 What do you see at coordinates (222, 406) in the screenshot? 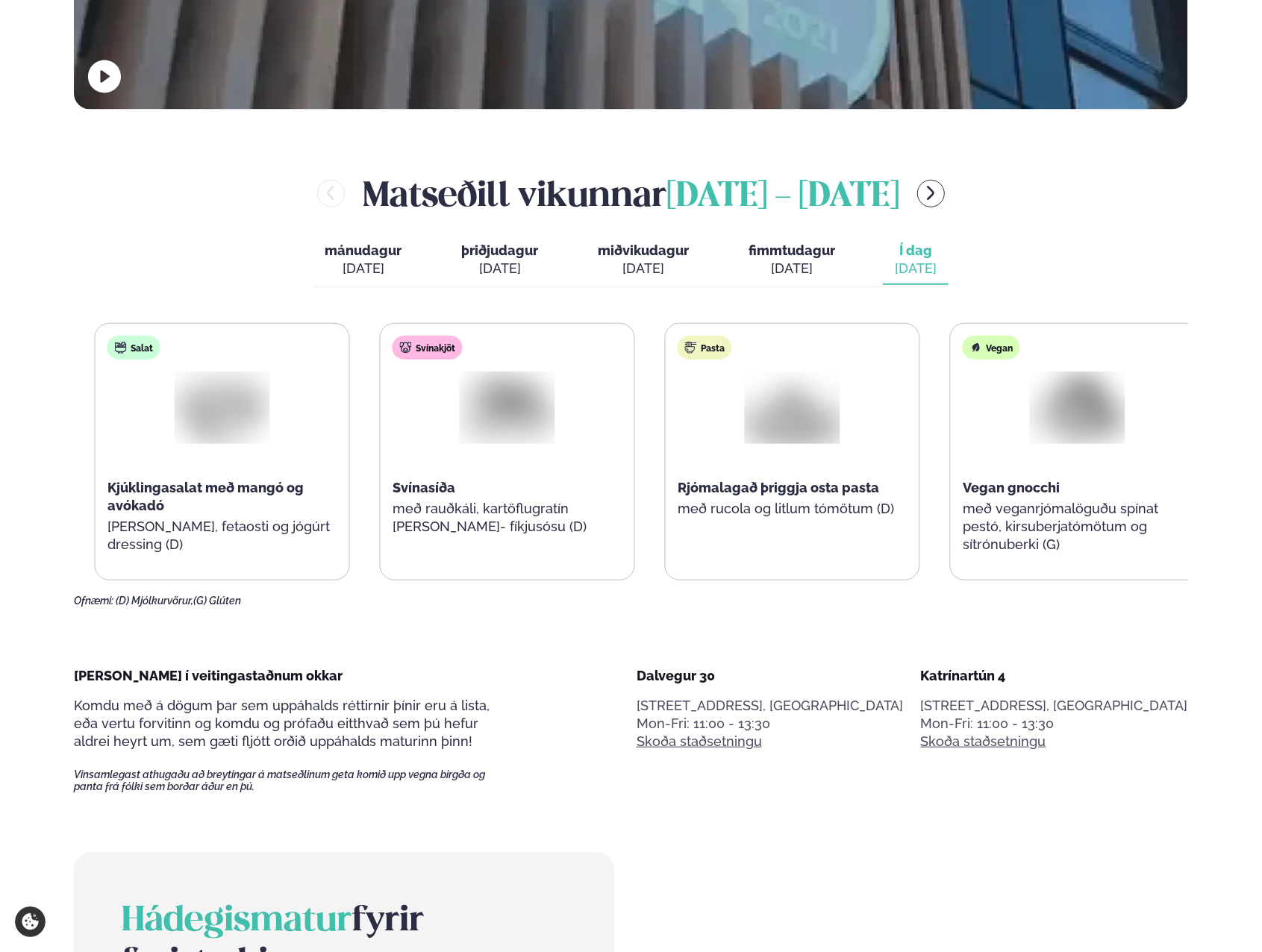
I see `img: Salad.png` at bounding box center [222, 406].